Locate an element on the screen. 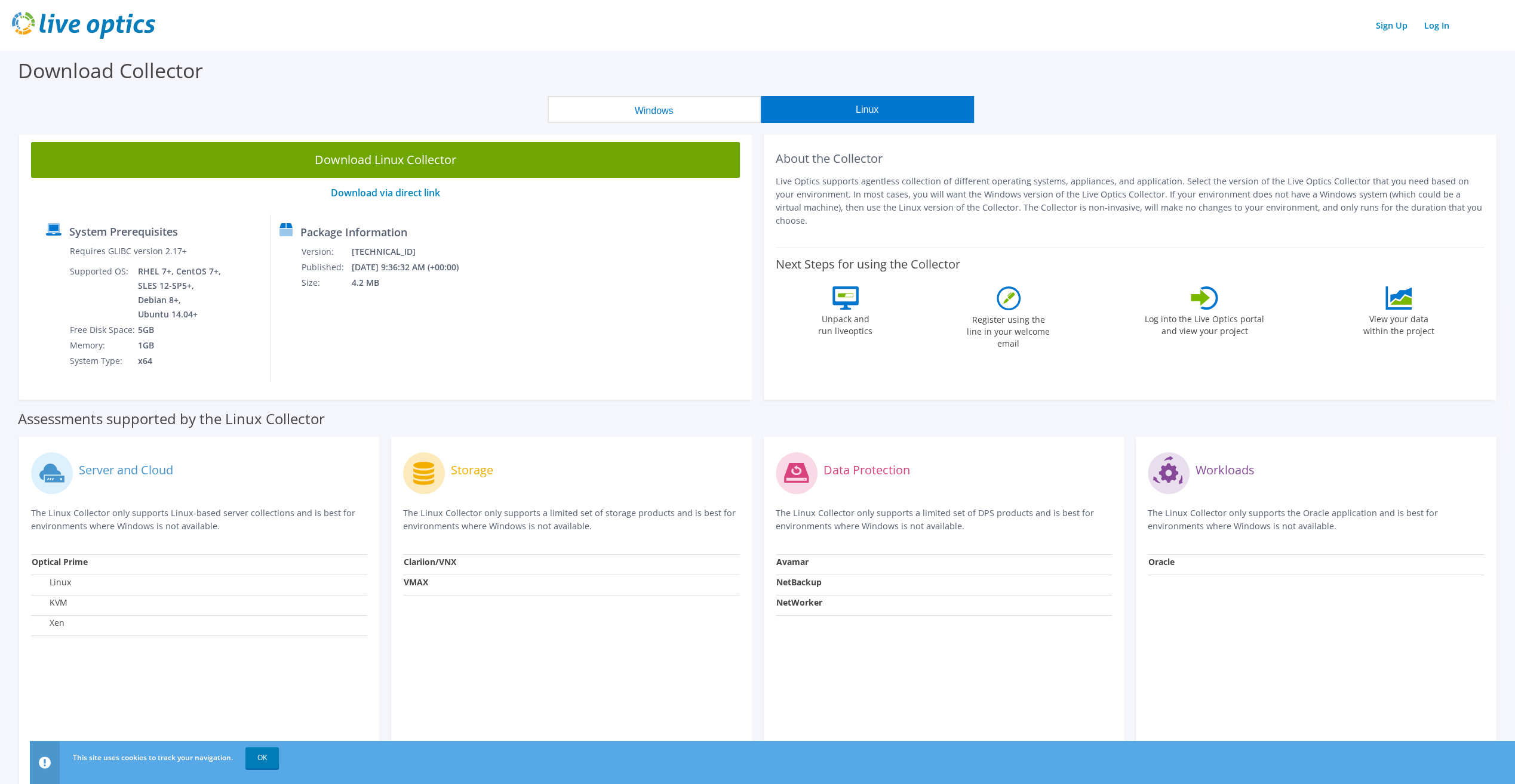  a: Download Linux Collector is located at coordinates (385, 160).